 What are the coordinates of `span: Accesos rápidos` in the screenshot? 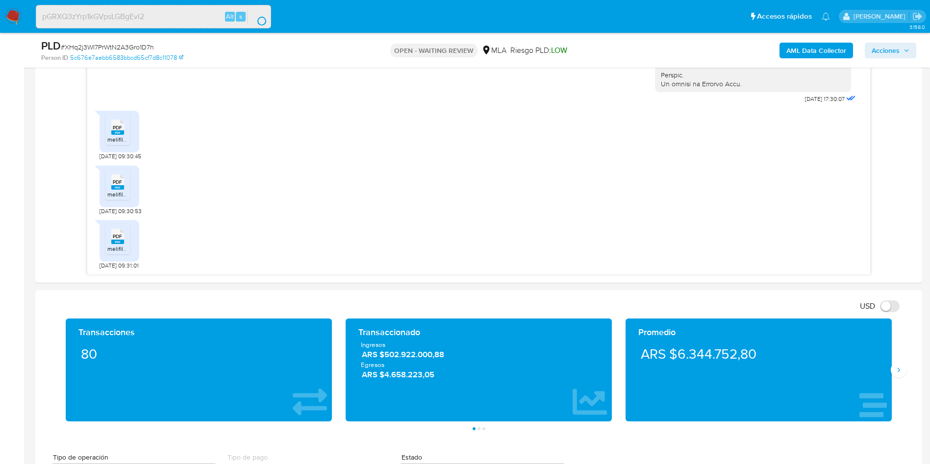 It's located at (784, 16).